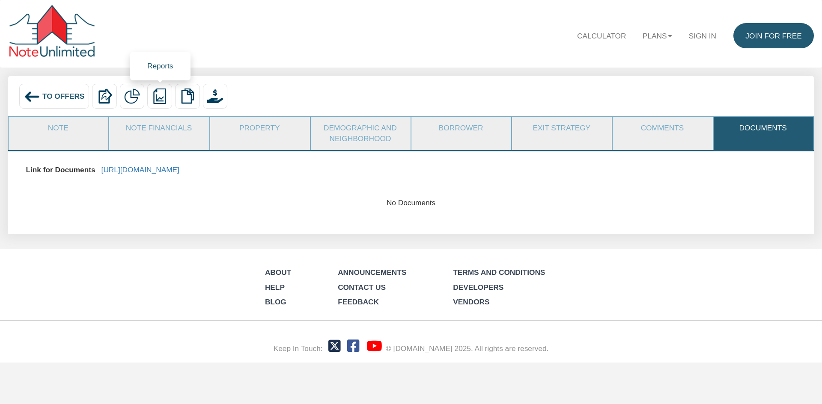  What do you see at coordinates (561, 128) in the screenshot?
I see `a: Exit Strategy` at bounding box center [561, 128].